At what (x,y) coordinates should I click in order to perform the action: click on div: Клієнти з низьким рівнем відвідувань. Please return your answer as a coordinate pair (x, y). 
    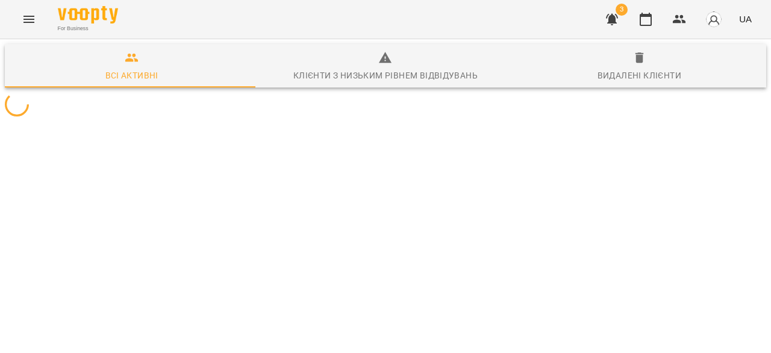
    Looking at the image, I should click on (386, 75).